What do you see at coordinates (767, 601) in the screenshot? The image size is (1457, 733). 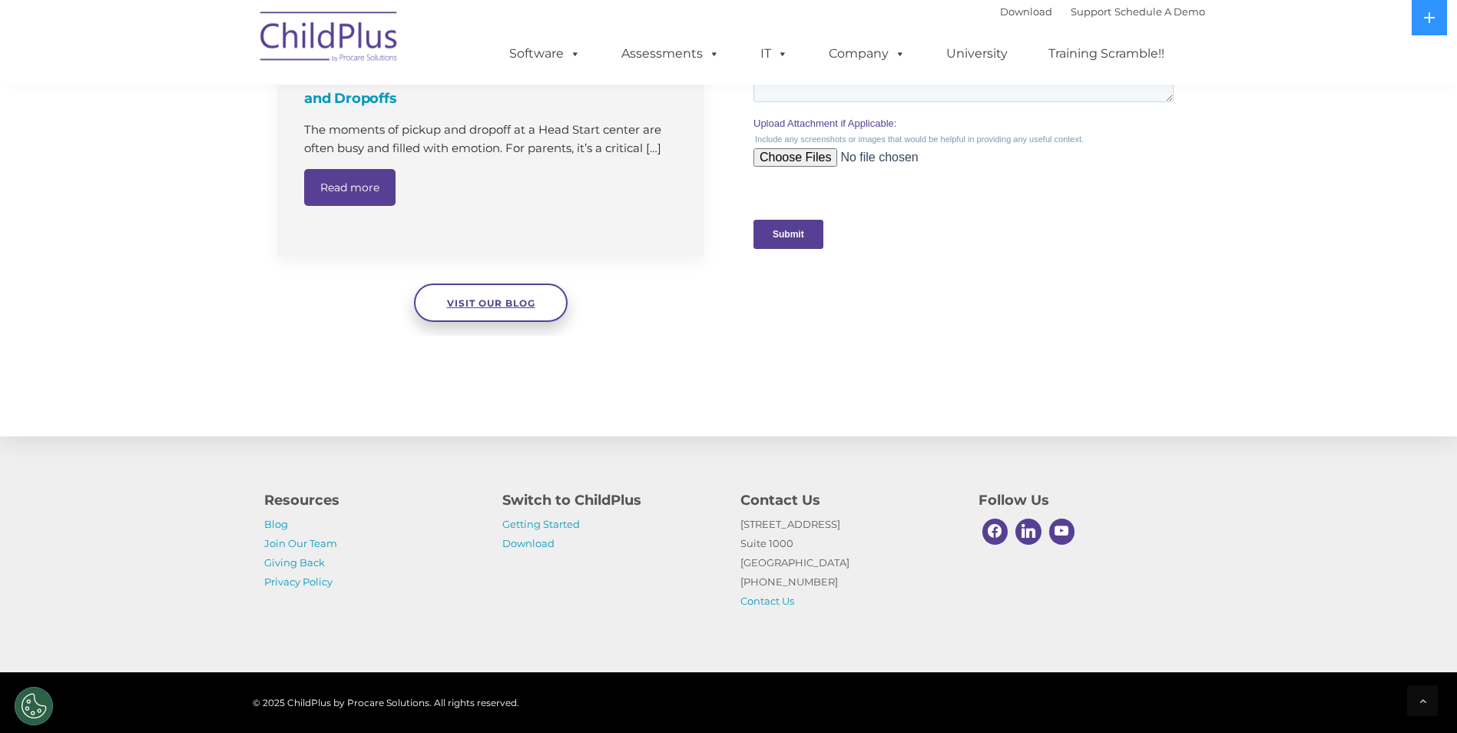 I see `a: Contact Us` at bounding box center [767, 601].